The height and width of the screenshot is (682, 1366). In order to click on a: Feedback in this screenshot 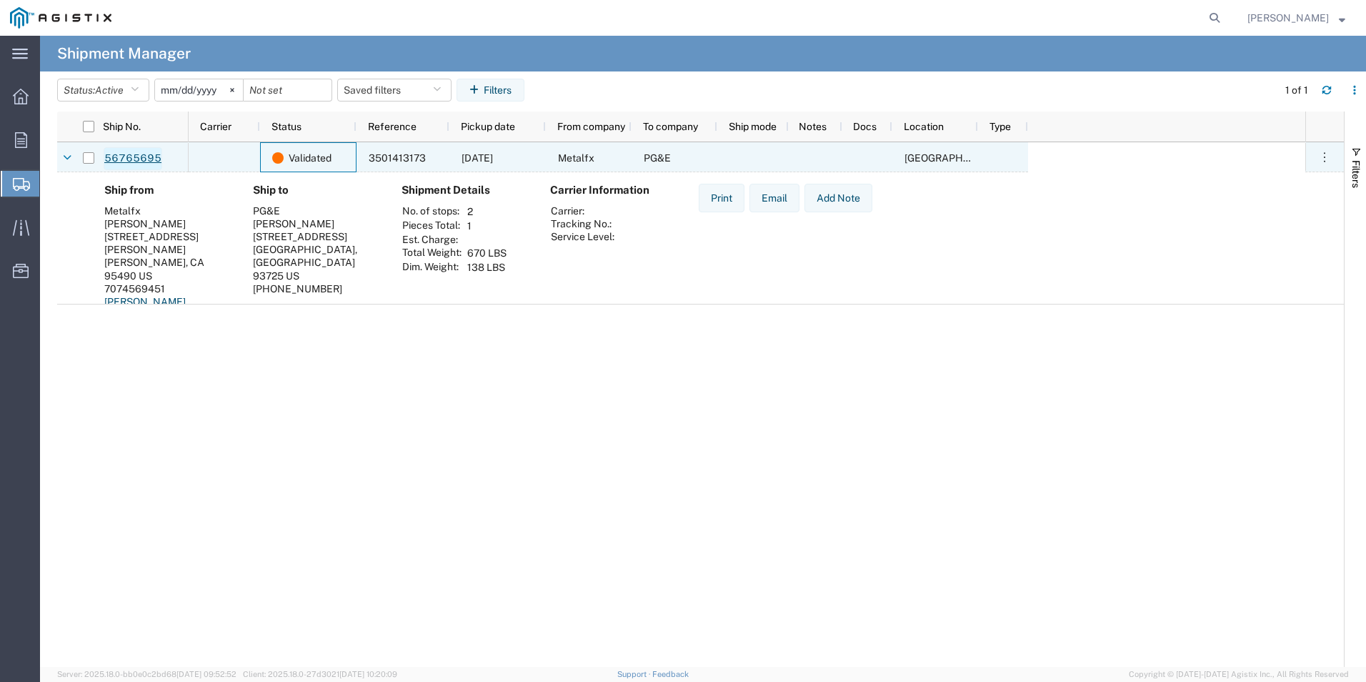, I will do `click(670, 674)`.